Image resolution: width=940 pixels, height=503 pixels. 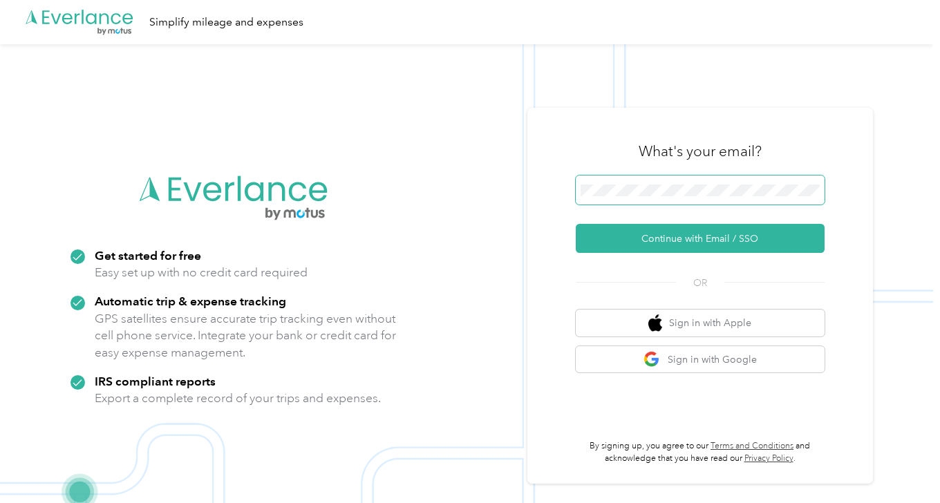 What do you see at coordinates (700, 283) in the screenshot?
I see `span: OR` at bounding box center [700, 283].